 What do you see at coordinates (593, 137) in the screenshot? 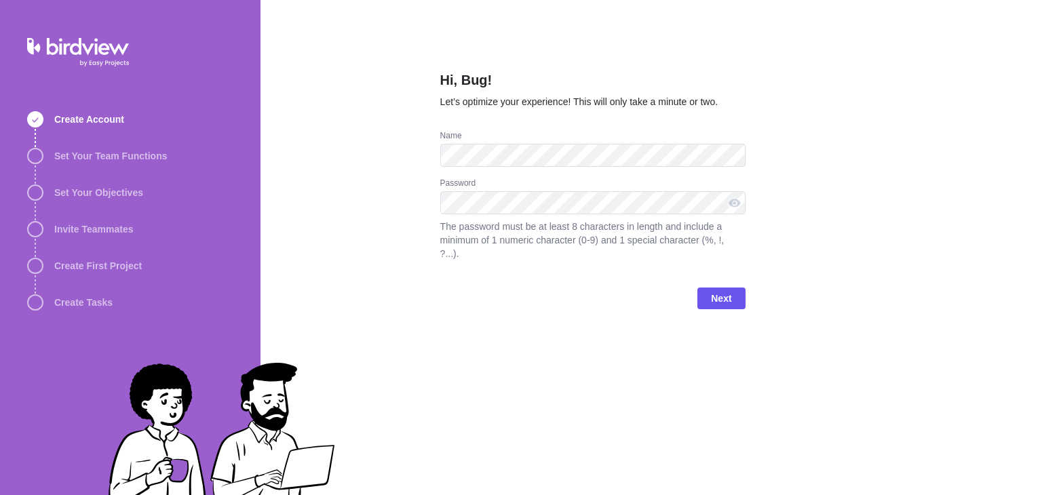
I see `div: Name` at bounding box center [593, 137].